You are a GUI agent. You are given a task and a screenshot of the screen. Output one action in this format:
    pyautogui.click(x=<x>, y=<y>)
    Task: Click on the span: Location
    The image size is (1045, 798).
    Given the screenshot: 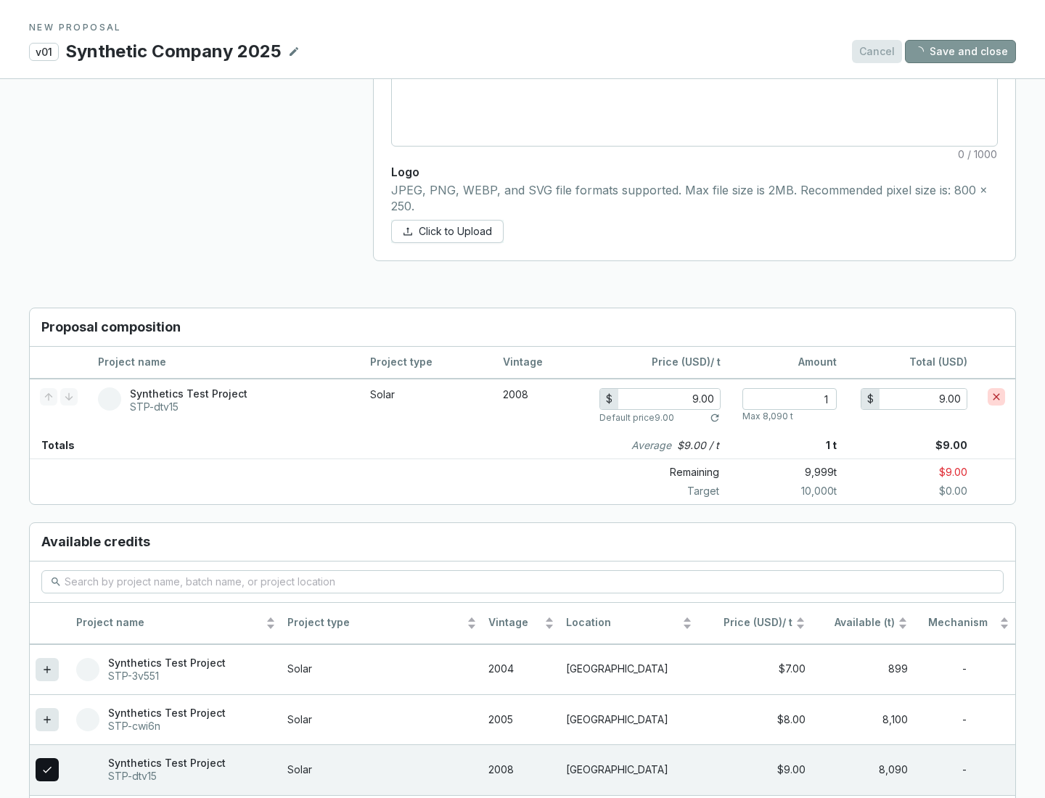 What is the action you would take?
    pyautogui.click(x=622, y=622)
    